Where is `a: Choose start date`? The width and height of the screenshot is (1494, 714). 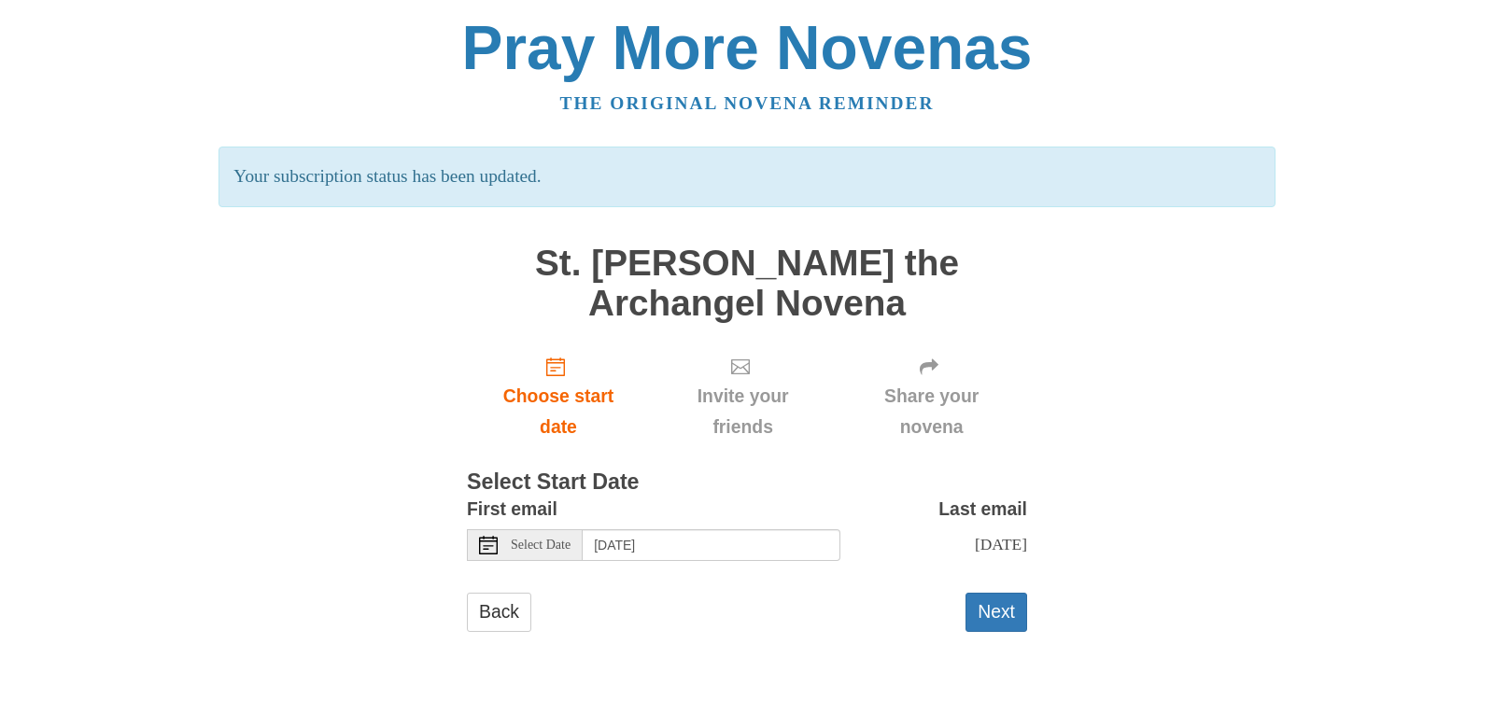
a: Choose start date is located at coordinates (558, 397).